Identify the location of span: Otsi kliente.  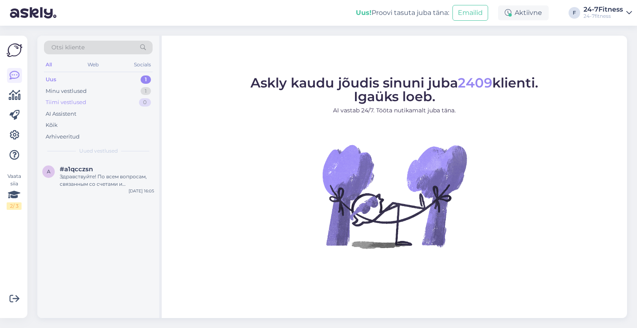
(68, 47).